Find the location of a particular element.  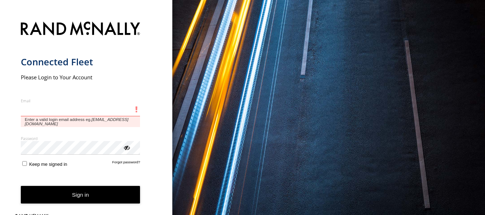

span: Keep me signed in is located at coordinates (48, 164).